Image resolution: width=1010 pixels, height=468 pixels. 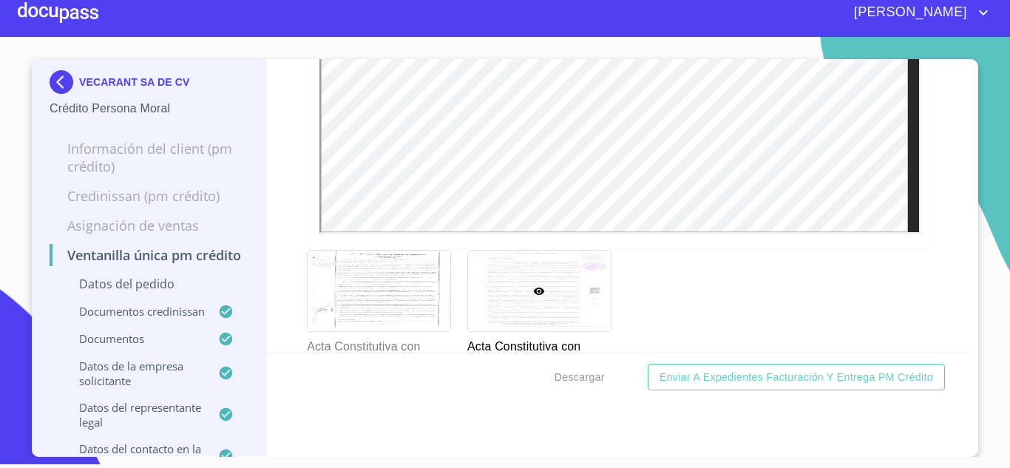 What do you see at coordinates (135, 82) in the screenshot?
I see `p: VECARANT SA DE CV` at bounding box center [135, 82].